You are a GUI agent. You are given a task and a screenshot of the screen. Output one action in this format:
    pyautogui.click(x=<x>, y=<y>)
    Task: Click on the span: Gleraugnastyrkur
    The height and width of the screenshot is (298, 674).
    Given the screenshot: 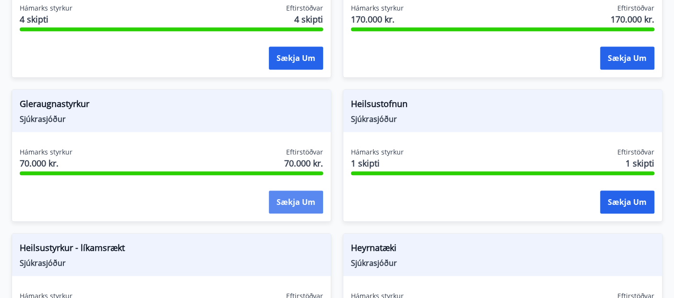 What is the action you would take?
    pyautogui.click(x=171, y=106)
    